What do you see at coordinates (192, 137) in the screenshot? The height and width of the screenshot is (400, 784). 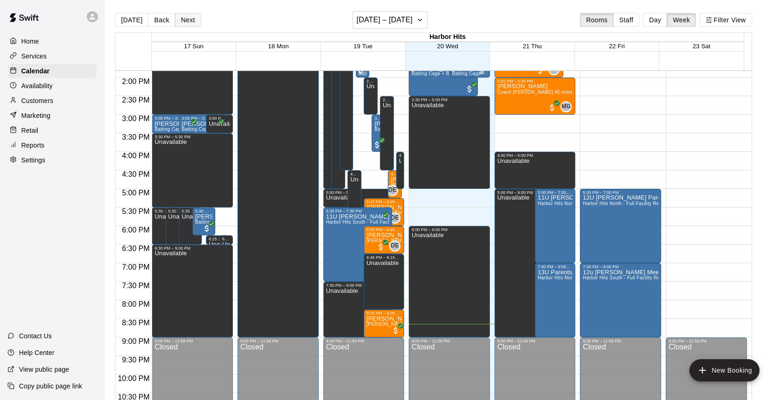 I see `div: 3:30 PM – 5:30 PM` at bounding box center [192, 137].